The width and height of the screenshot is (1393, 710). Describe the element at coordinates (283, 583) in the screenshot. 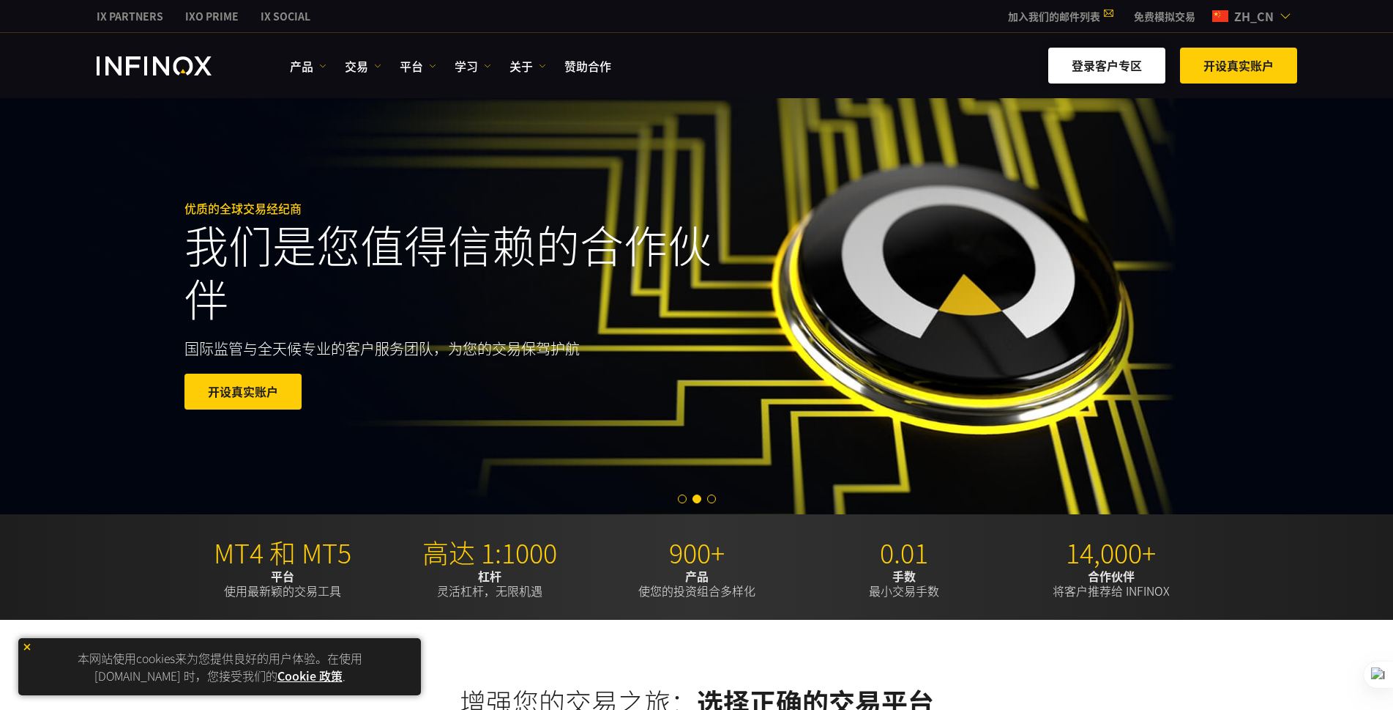

I see `p: 使用最新颖的交易工具` at that location.